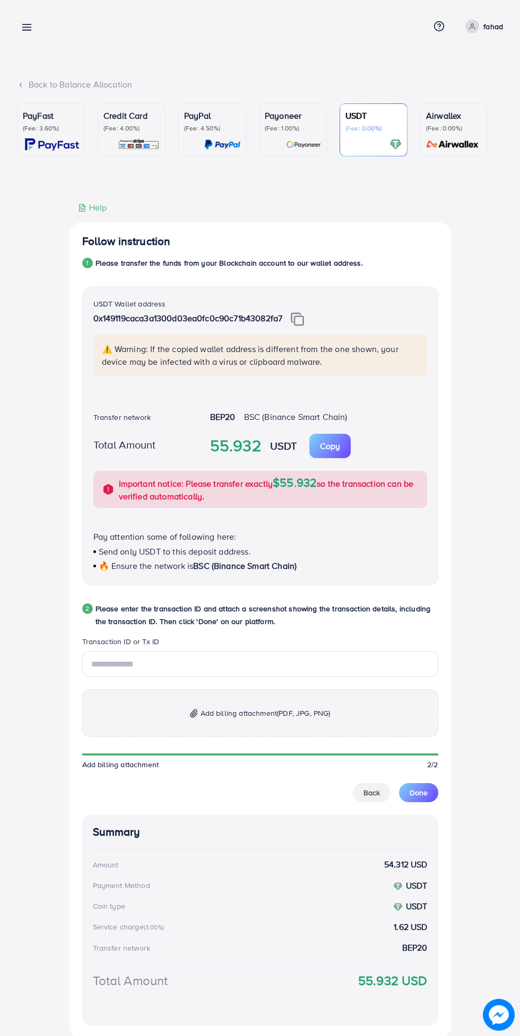 Image resolution: width=520 pixels, height=1036 pixels. Describe the element at coordinates (371, 793) in the screenshot. I see `span: Back` at that location.